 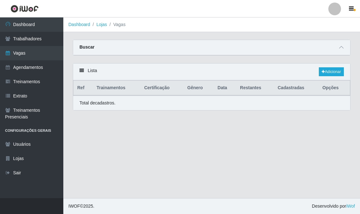 I want to click on div: Lista, so click(x=212, y=72).